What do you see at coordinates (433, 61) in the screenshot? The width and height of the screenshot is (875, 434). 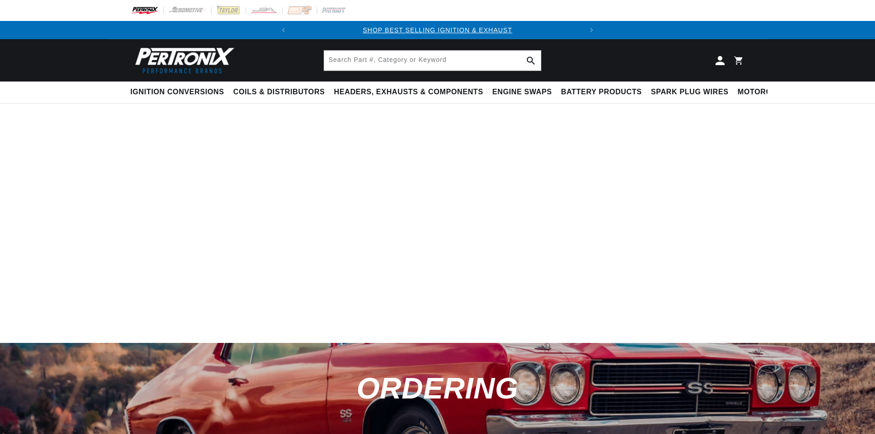 I see `input: Search Part #, Category or Keyword` at bounding box center [433, 61].